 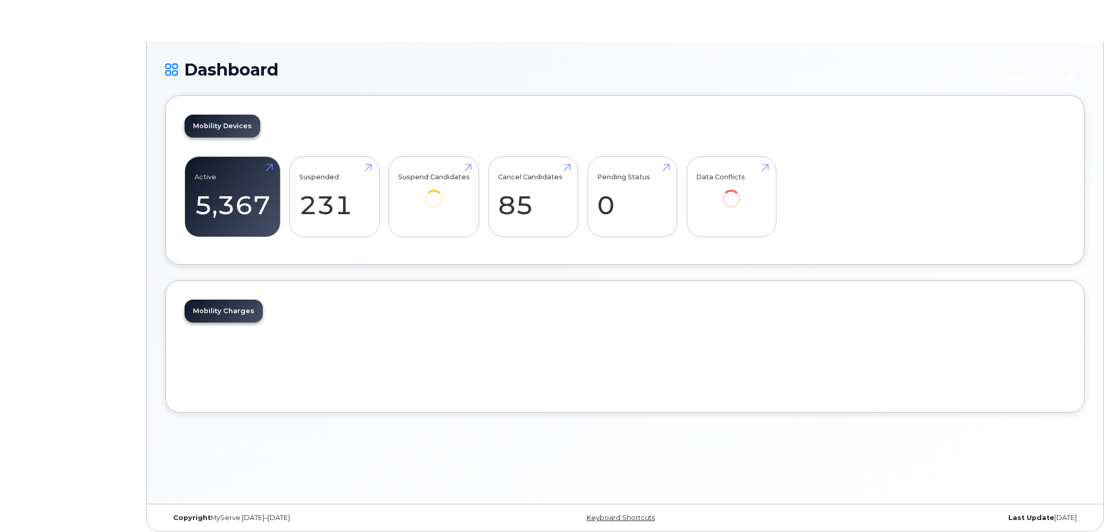 I want to click on a: Cancel Candidates 85, so click(x=533, y=197).